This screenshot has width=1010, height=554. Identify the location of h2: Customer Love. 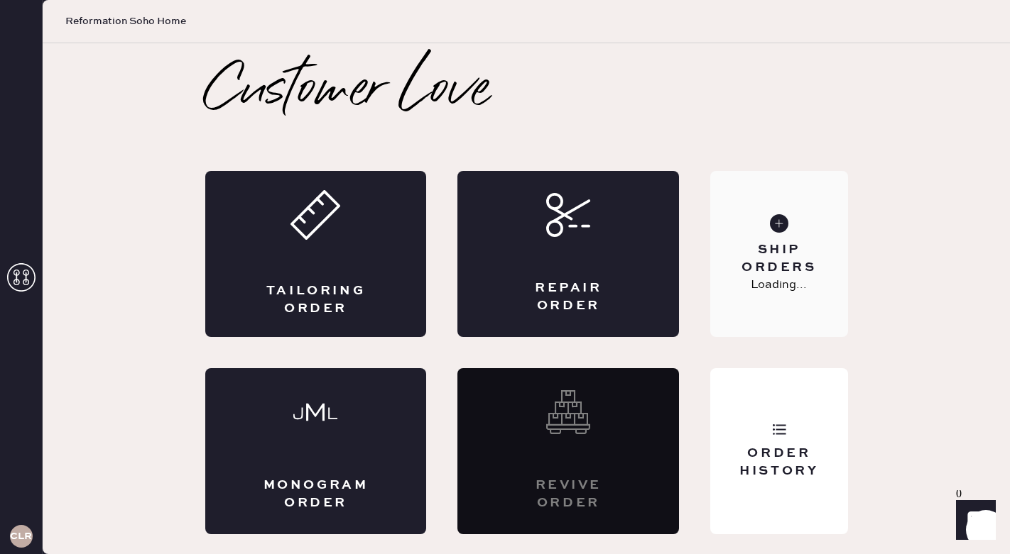
(347, 92).